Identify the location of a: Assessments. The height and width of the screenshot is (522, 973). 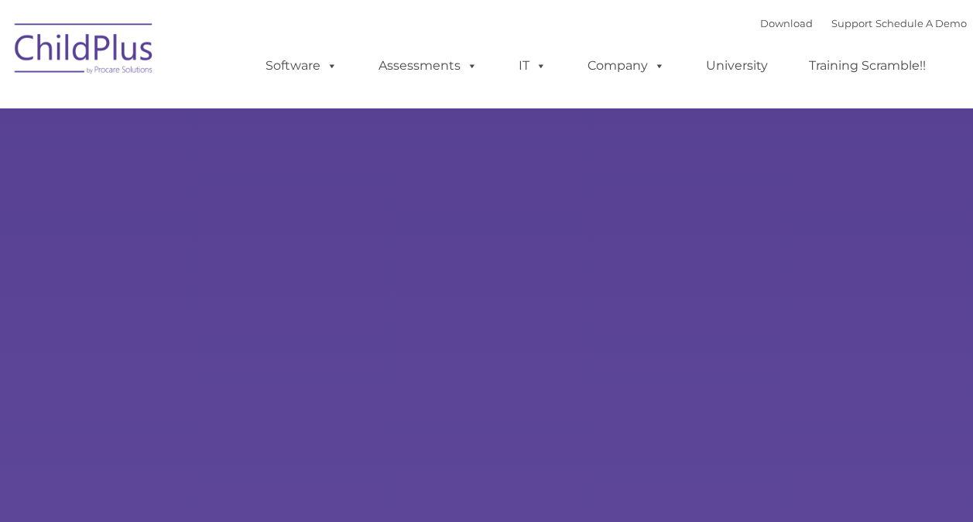
(428, 66).